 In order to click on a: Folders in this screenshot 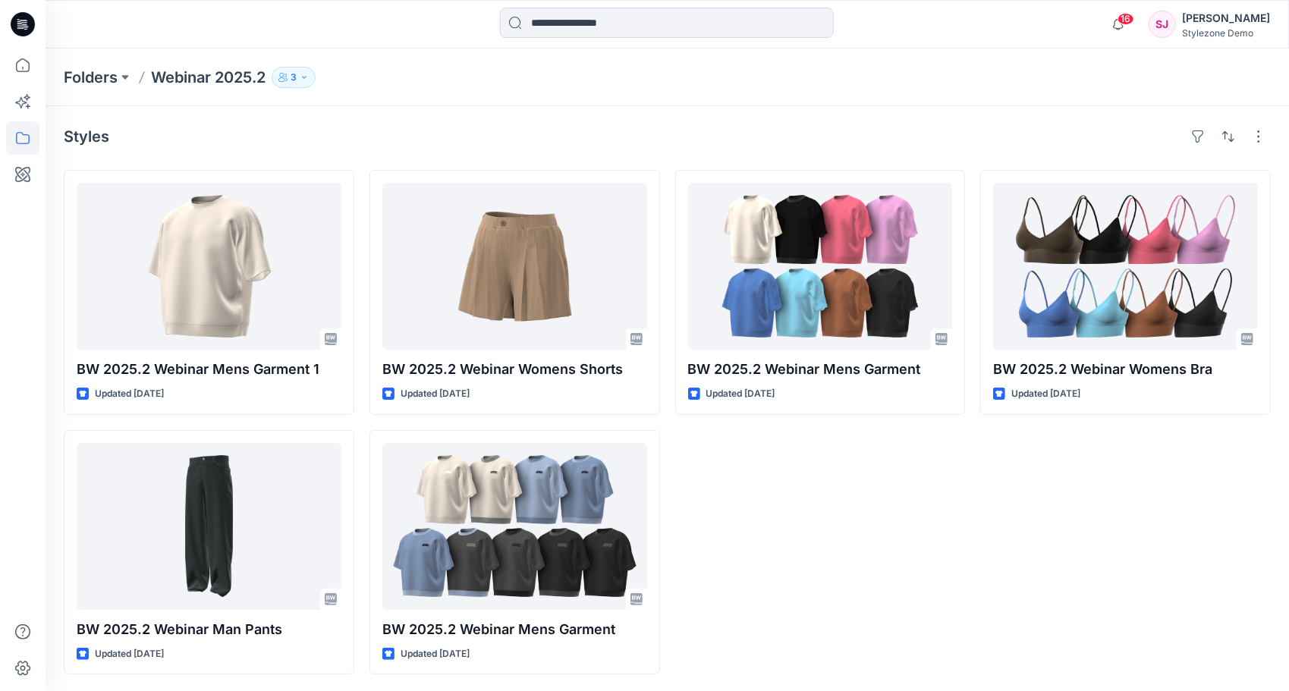, I will do `click(90, 77)`.